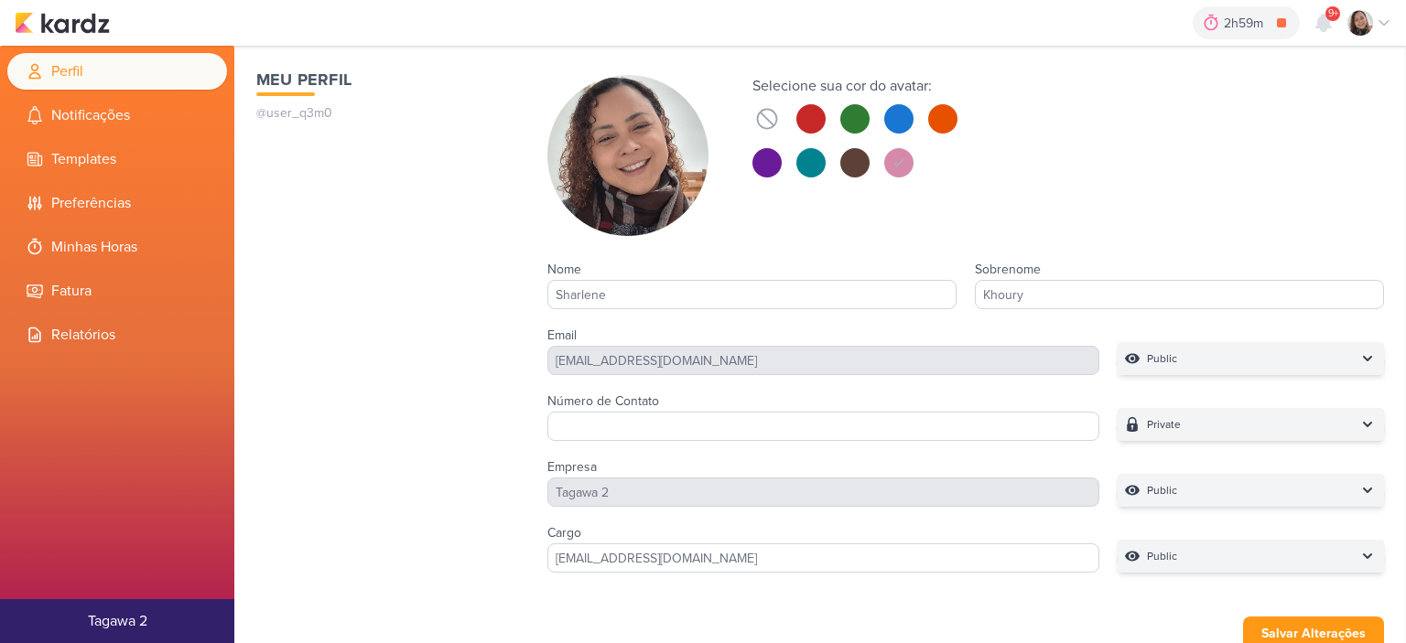 Image resolution: width=1406 pixels, height=643 pixels. What do you see at coordinates (1332, 14) in the screenshot?
I see `span: 9+` at bounding box center [1332, 14].